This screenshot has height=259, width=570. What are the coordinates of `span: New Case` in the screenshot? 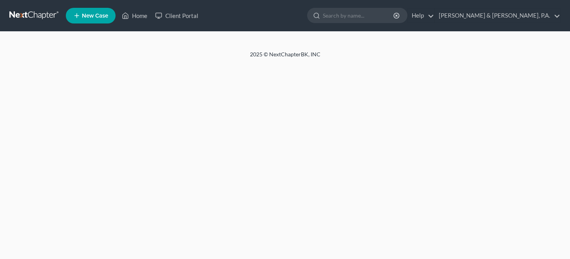 It's located at (95, 16).